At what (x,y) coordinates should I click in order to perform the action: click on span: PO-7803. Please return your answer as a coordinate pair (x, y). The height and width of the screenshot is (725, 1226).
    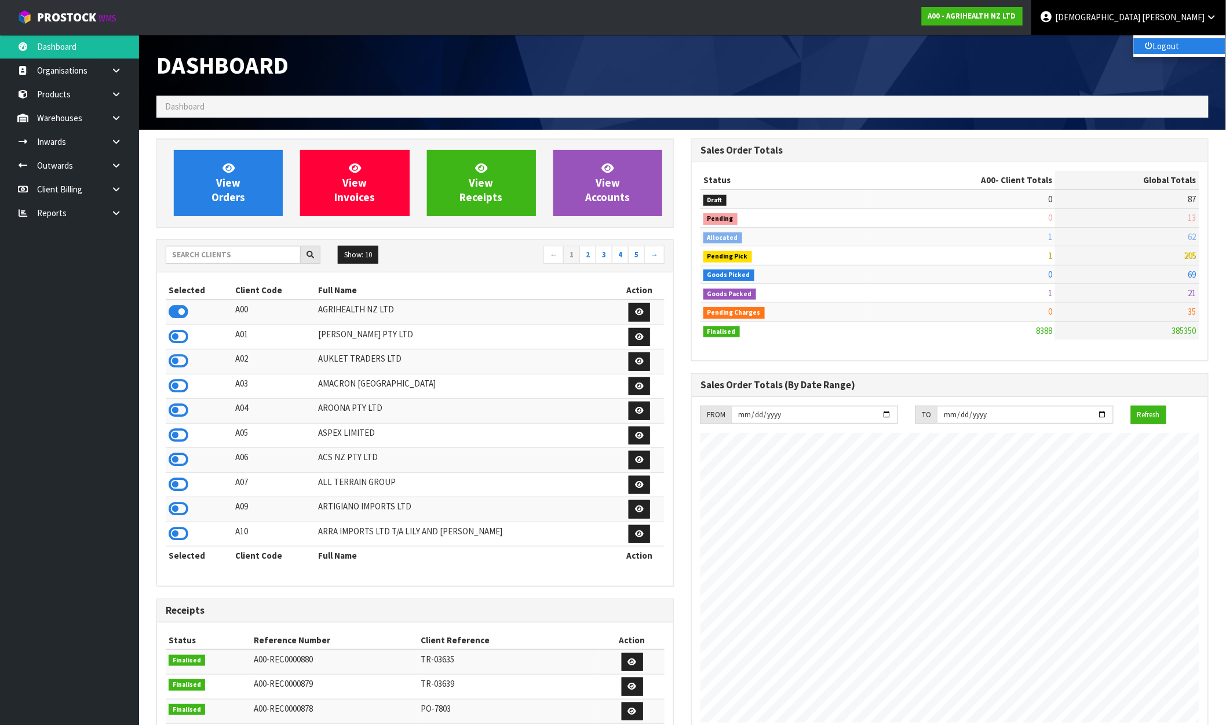
    Looking at the image, I should click on (436, 708).